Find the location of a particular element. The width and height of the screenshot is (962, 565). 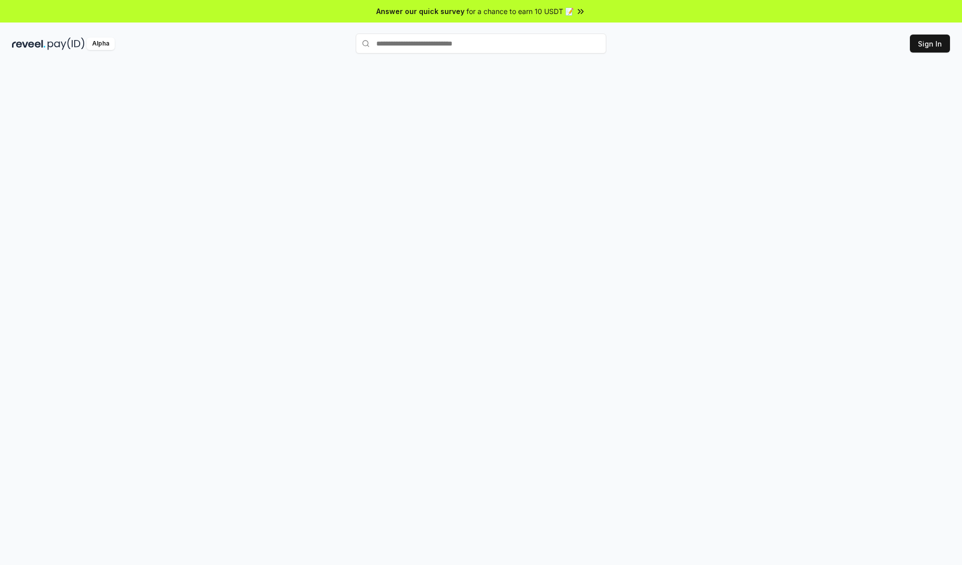

span: Answer our quick survey is located at coordinates (420, 11).